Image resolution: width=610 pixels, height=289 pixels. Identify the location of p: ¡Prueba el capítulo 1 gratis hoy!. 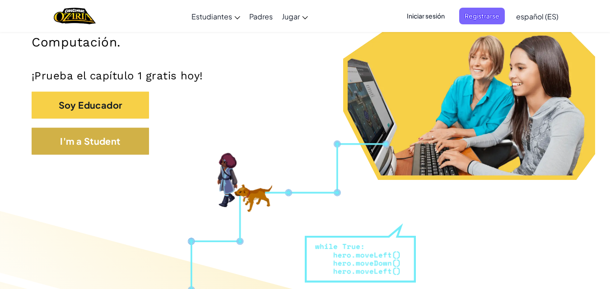
(305, 76).